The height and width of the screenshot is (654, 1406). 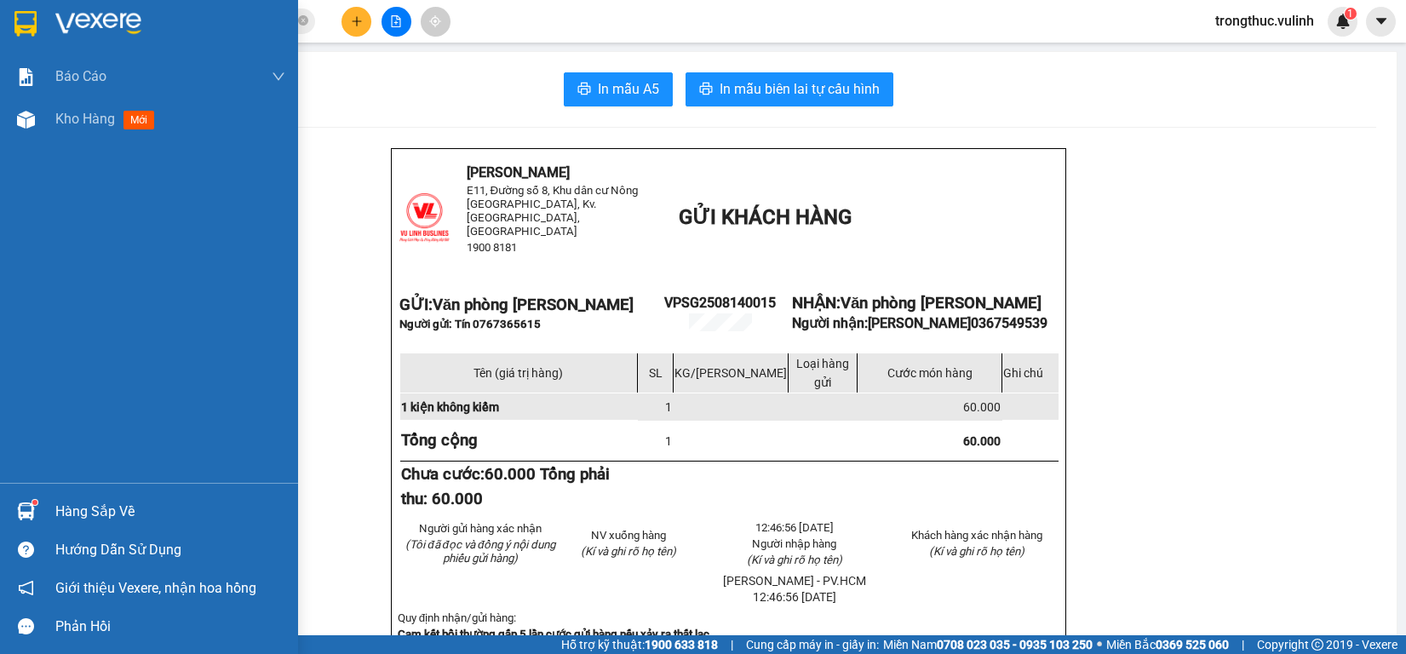 What do you see at coordinates (505, 486) in the screenshot?
I see `span: 60.000 Tổng phải thu: 60.000` at bounding box center [505, 486].